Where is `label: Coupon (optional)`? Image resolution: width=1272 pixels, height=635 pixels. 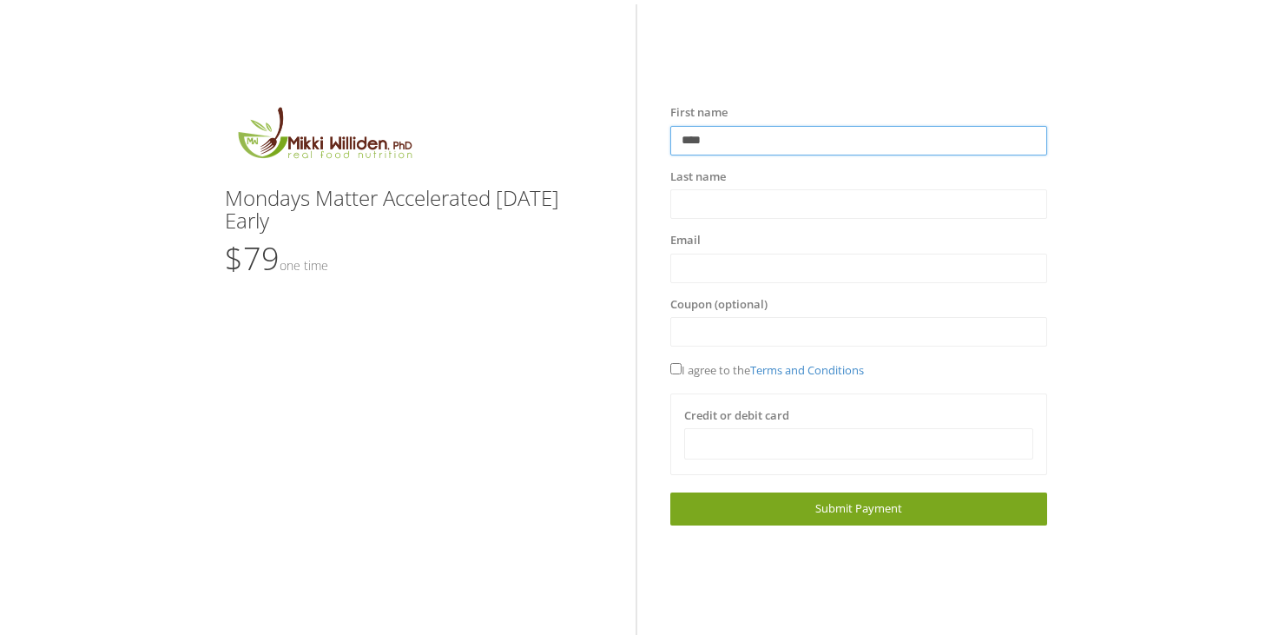 label: Coupon (optional) is located at coordinates (719, 305).